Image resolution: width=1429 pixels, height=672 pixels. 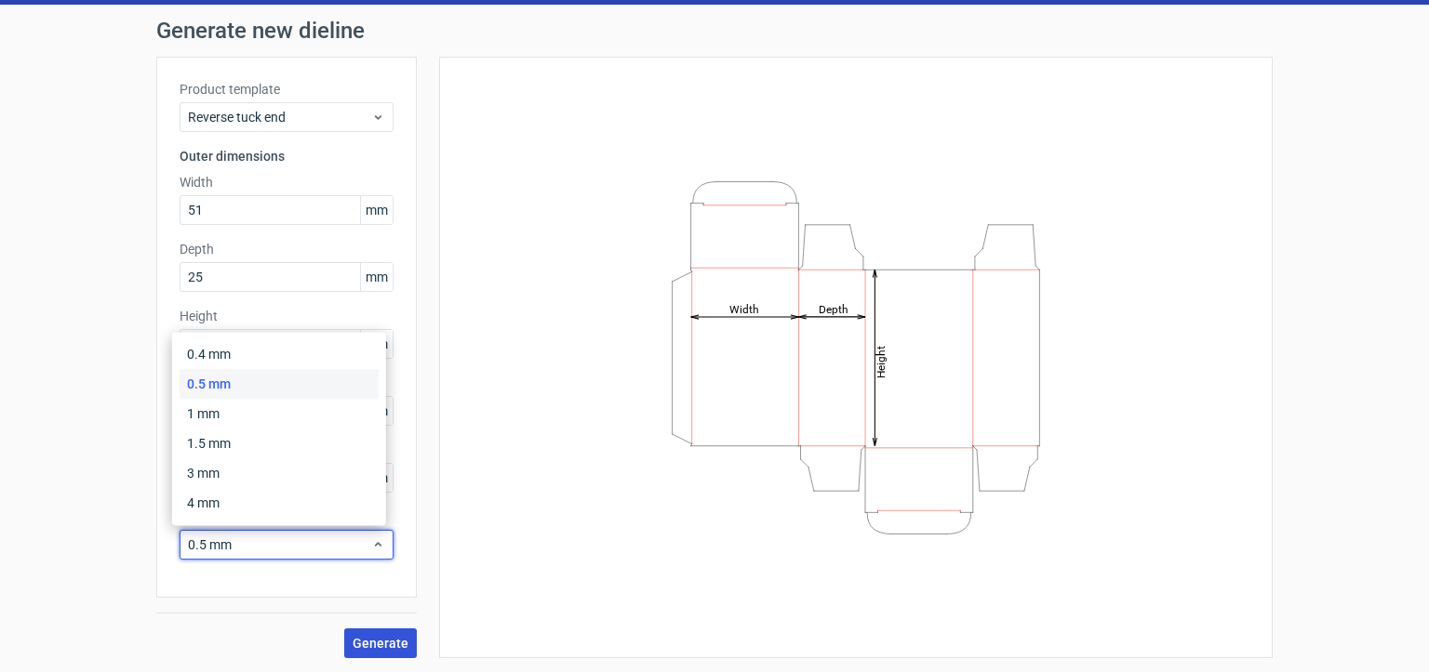 What do you see at coordinates (279, 444) in the screenshot?
I see `div: 1.5 mm` at bounding box center [279, 444].